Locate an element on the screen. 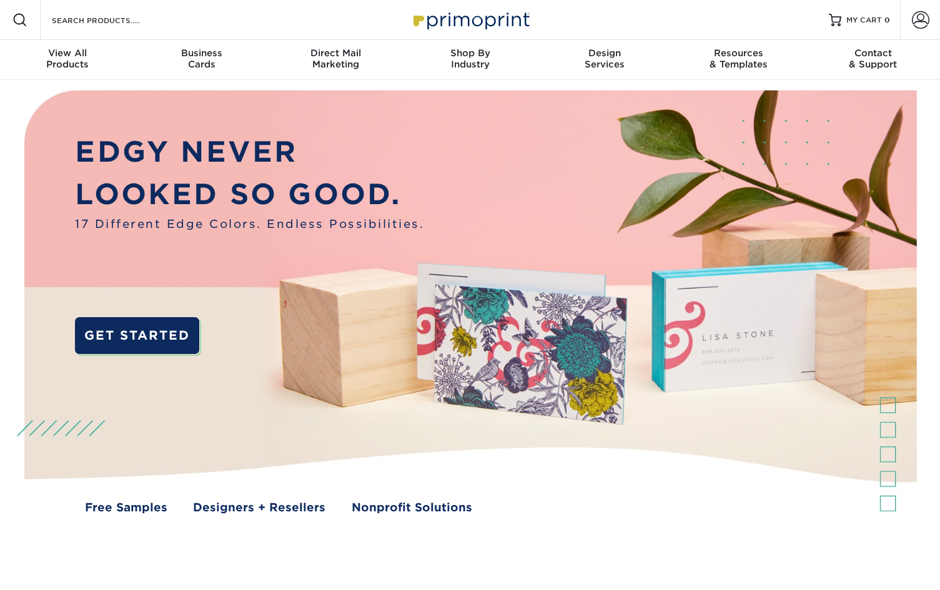  p: EDGY NEVER is located at coordinates (249, 152).